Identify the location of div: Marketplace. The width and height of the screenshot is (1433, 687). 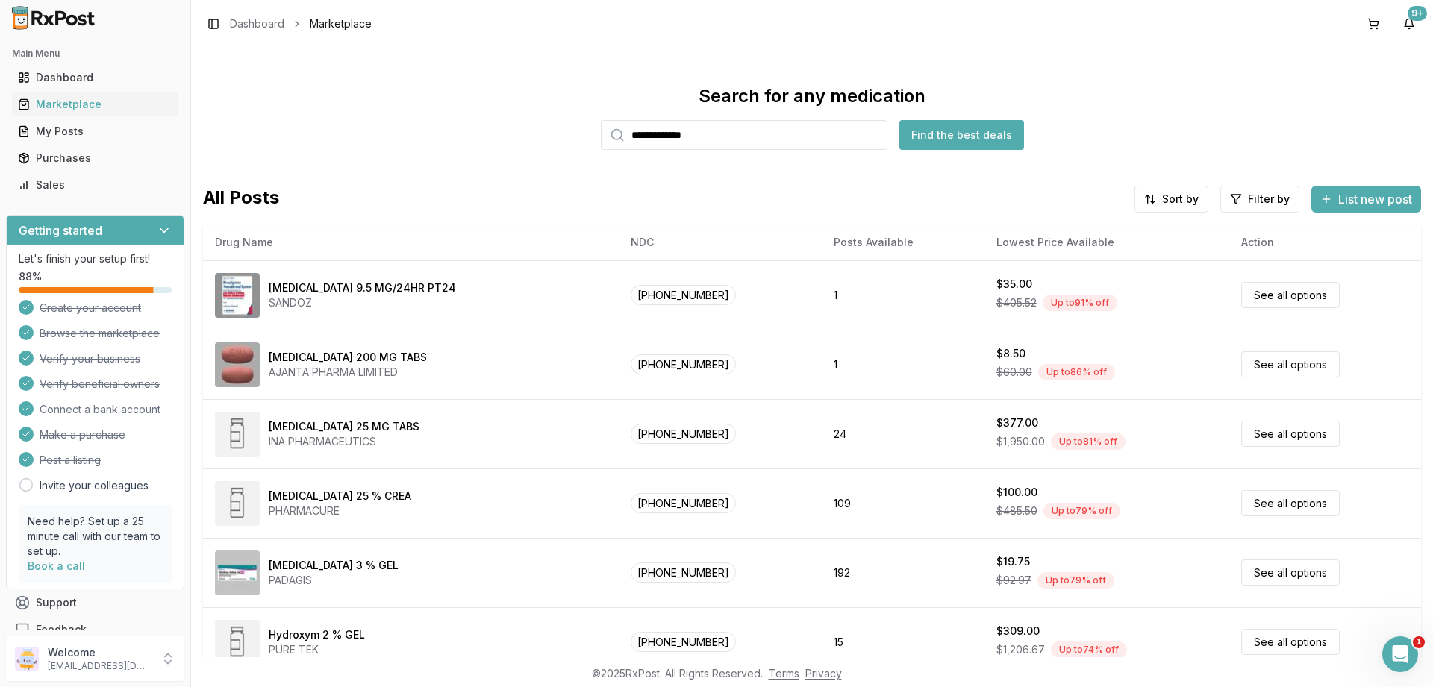
(95, 104).